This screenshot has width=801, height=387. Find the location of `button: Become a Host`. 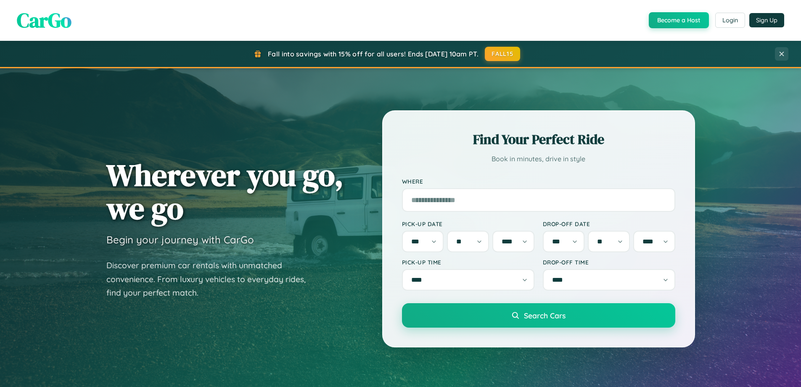

button: Become a Host is located at coordinates (679, 20).